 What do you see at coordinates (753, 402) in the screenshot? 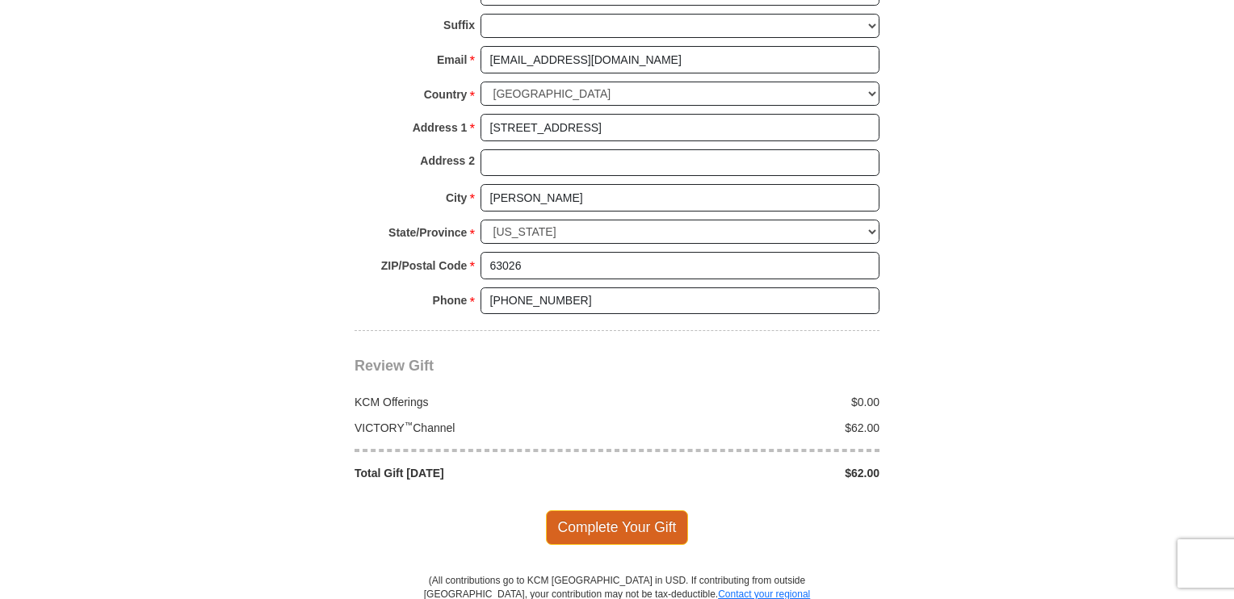
I see `div: $0.00` at bounding box center [753, 402].